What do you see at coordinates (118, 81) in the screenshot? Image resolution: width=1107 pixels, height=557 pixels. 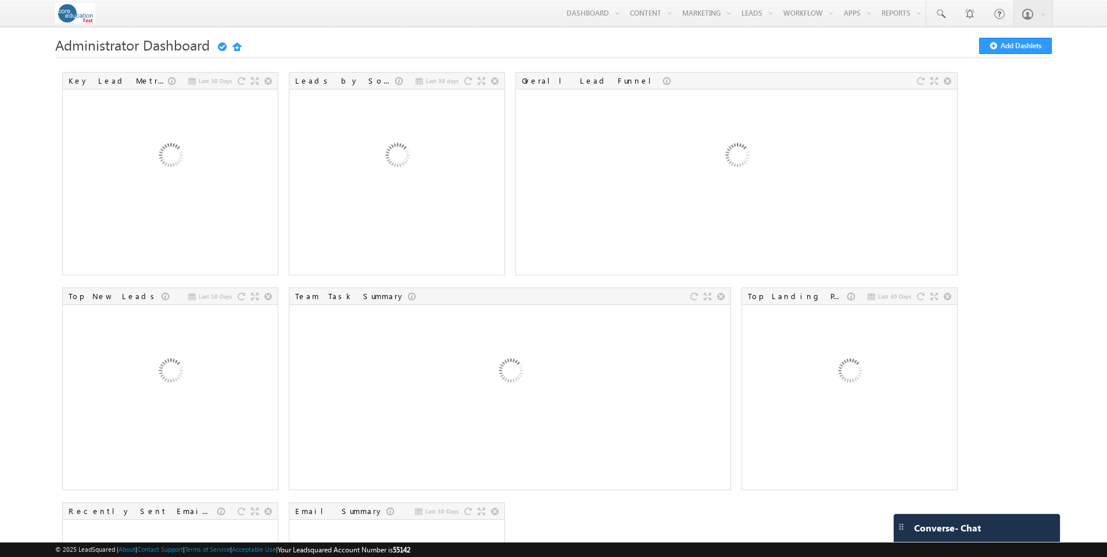 I see `div: Key Lead Metrics` at bounding box center [118, 81].